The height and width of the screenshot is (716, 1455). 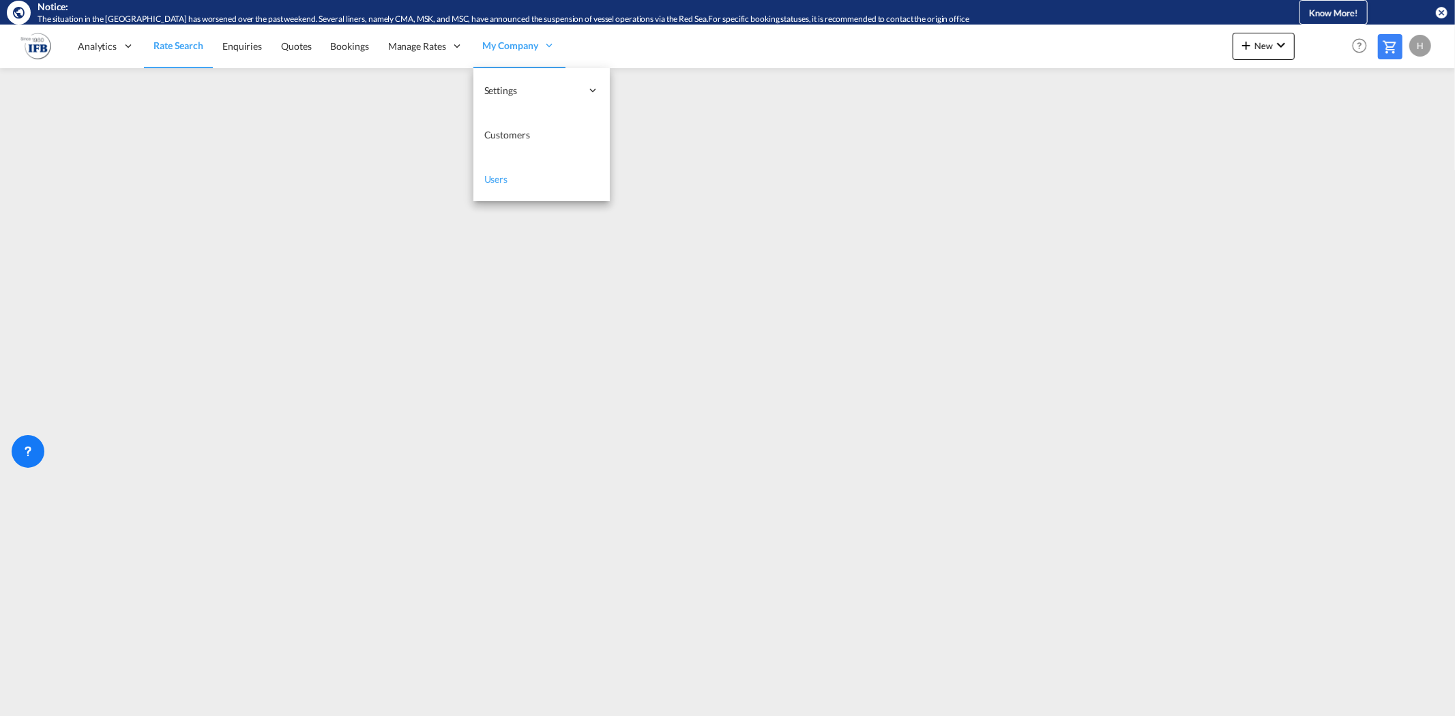 What do you see at coordinates (97, 46) in the screenshot?
I see `span: Analytics` at bounding box center [97, 46].